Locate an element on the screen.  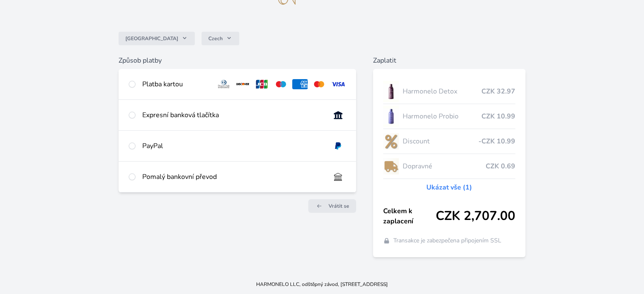
img: CLEAN_PROBIO_se_stinem_x-lo.jpg is located at coordinates (391, 116).